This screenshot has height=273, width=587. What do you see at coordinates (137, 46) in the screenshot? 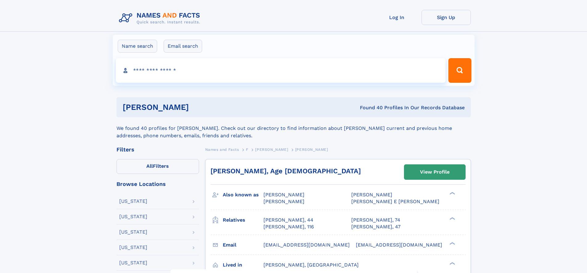
I see `label: Name search` at bounding box center [137, 46].